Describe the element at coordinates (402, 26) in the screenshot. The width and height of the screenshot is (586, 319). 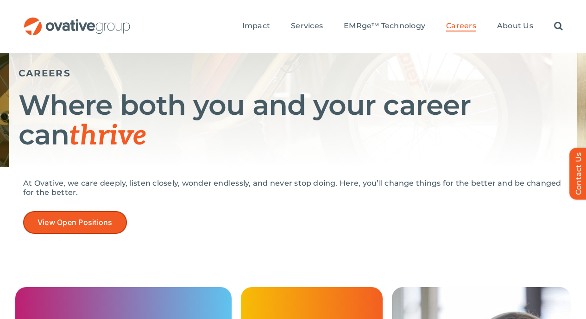
I see `nav: Menu` at that location.